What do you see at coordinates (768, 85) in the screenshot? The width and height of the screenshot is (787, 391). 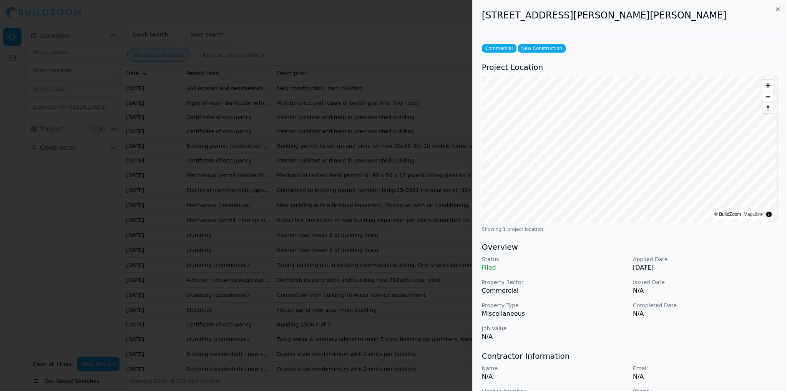 I see `button: Zoom in` at bounding box center [768, 85].